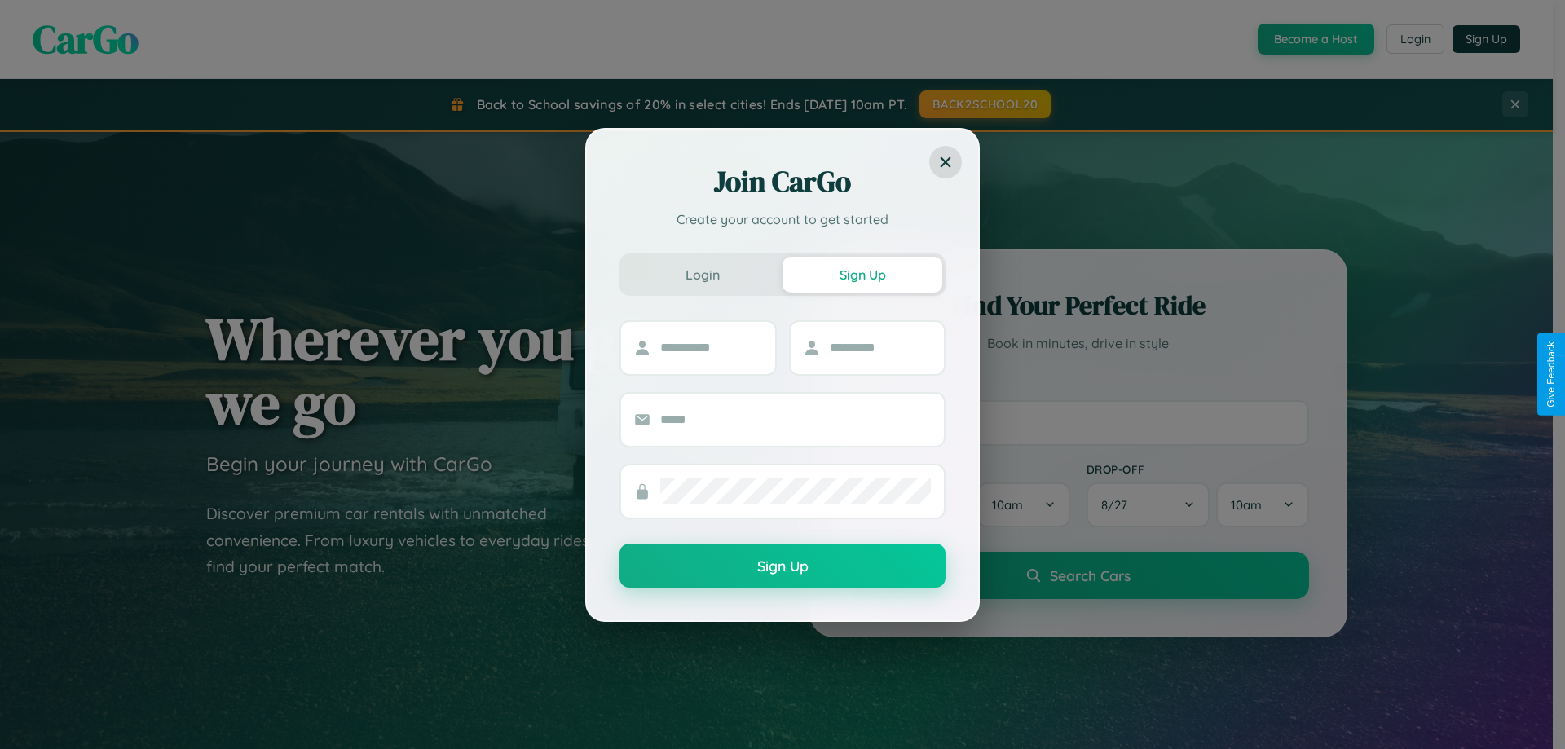 The height and width of the screenshot is (749, 1565). I want to click on div: Give Feedback, so click(1551, 374).